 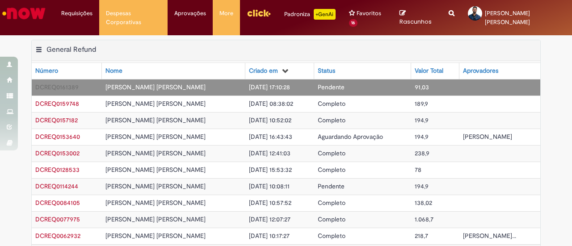 What do you see at coordinates (58, 137) in the screenshot?
I see `span: DCREQ0153640` at bounding box center [58, 137].